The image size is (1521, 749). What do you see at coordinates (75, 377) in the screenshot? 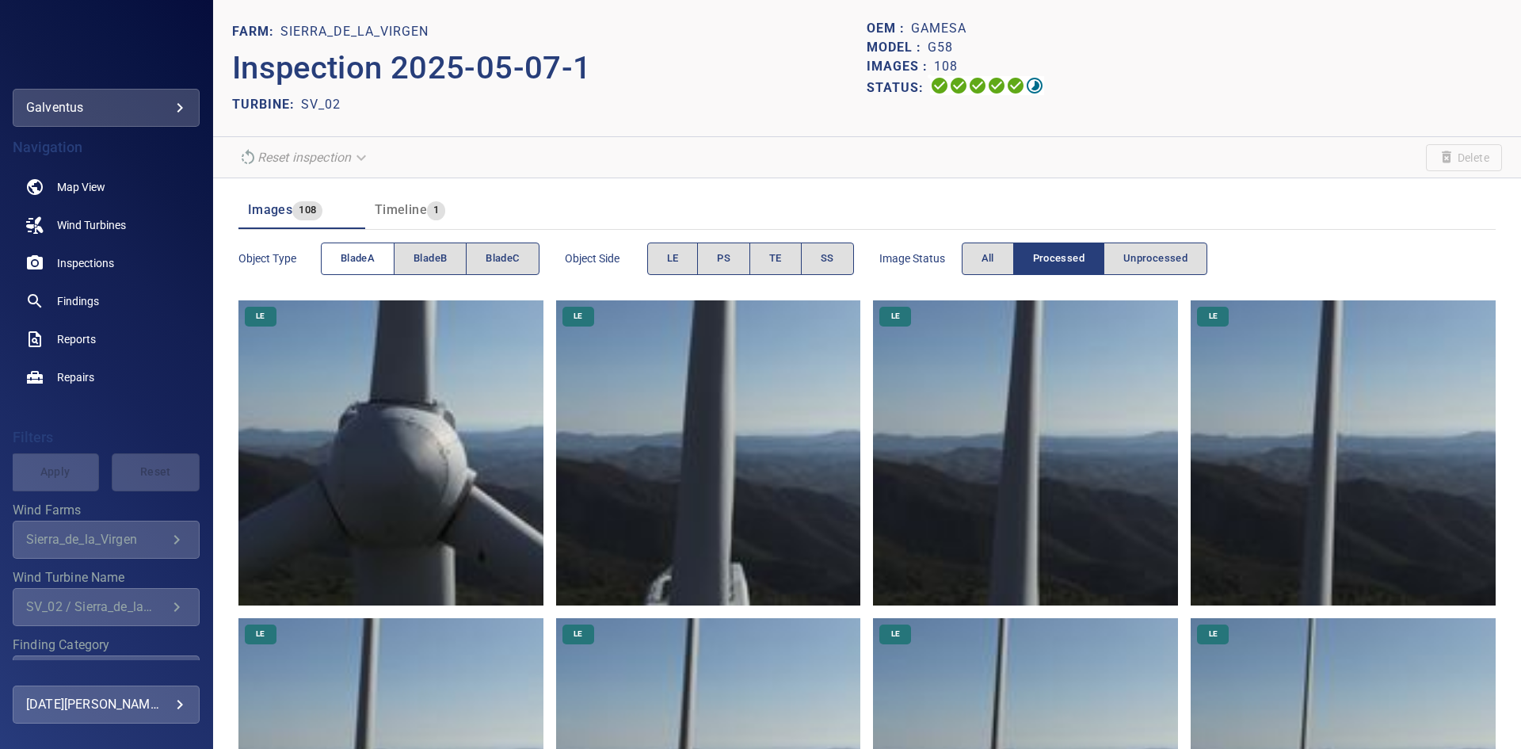
I see `span: Repairs` at bounding box center [75, 377].